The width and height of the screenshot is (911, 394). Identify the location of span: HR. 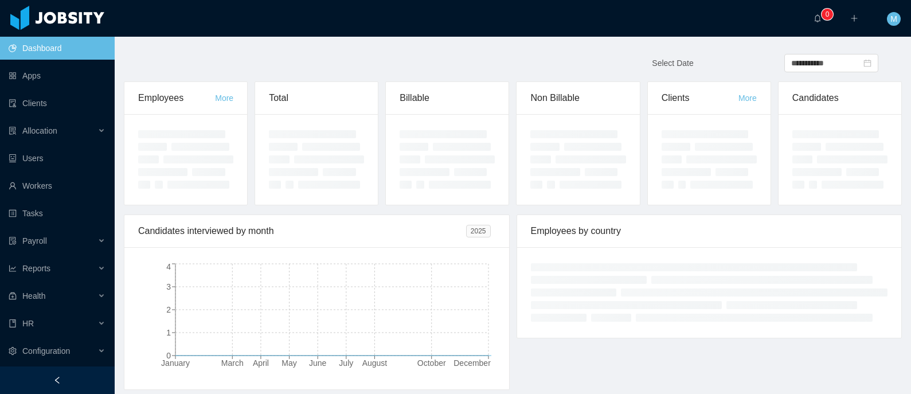
(28, 323).